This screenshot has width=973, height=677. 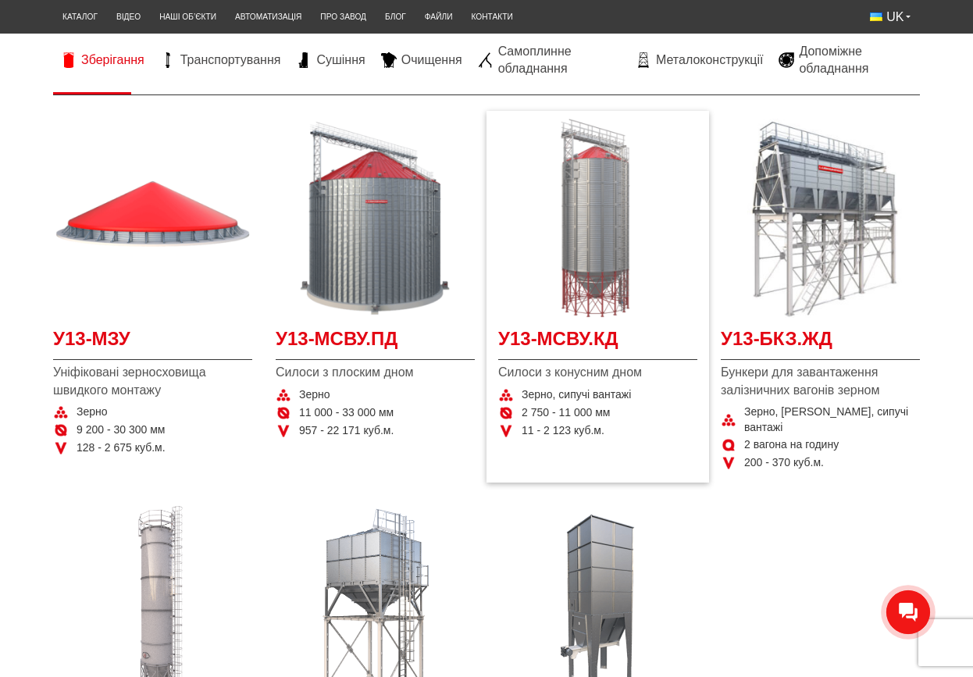 What do you see at coordinates (375, 343) in the screenshot?
I see `span: У13-МСВУ.ПД` at bounding box center [375, 343].